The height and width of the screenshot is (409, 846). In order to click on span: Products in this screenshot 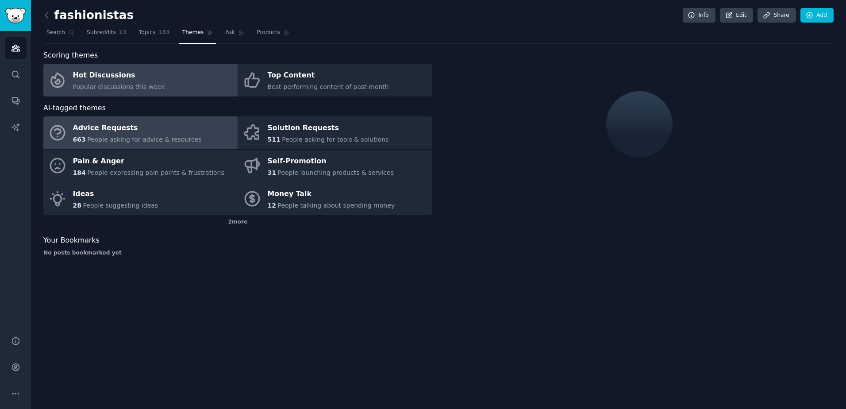, I will do `click(268, 33)`.